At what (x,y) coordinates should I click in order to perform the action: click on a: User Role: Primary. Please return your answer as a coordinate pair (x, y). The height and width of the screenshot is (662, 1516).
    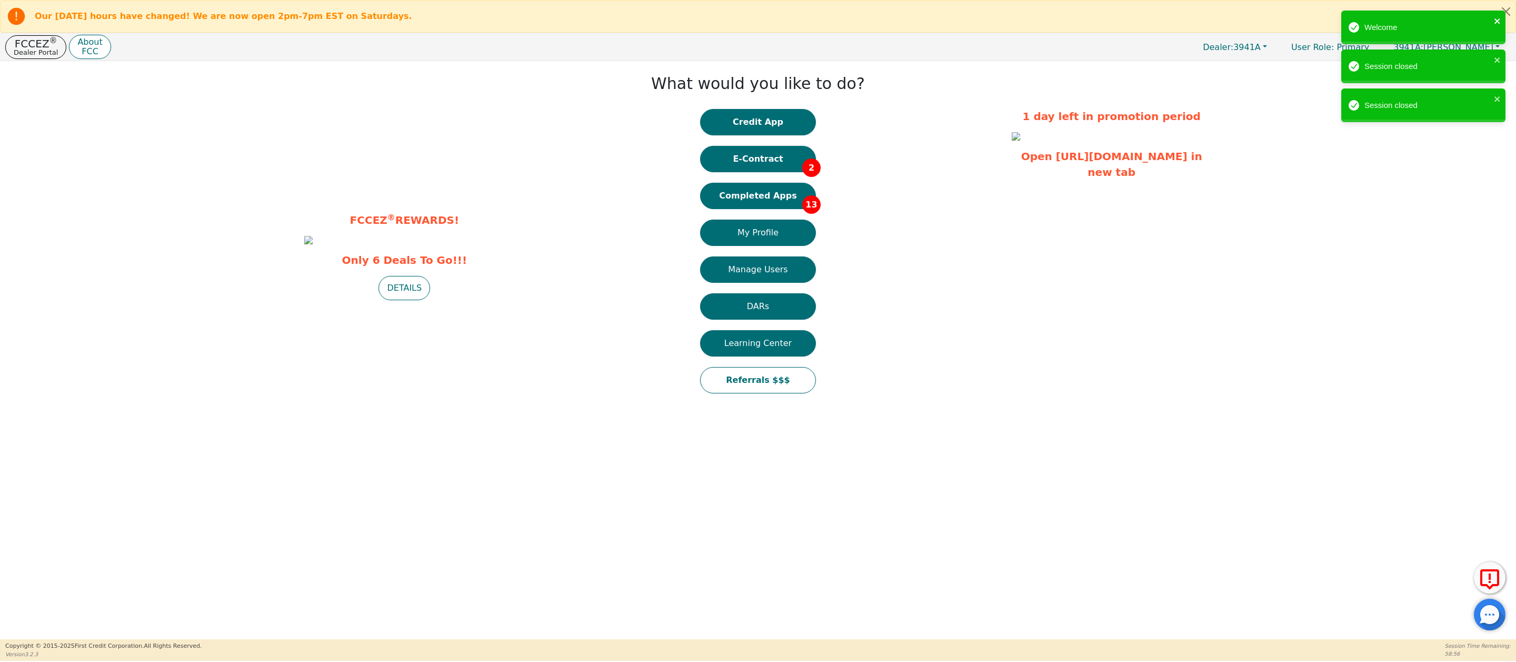
    Looking at the image, I should click on (1330, 47).